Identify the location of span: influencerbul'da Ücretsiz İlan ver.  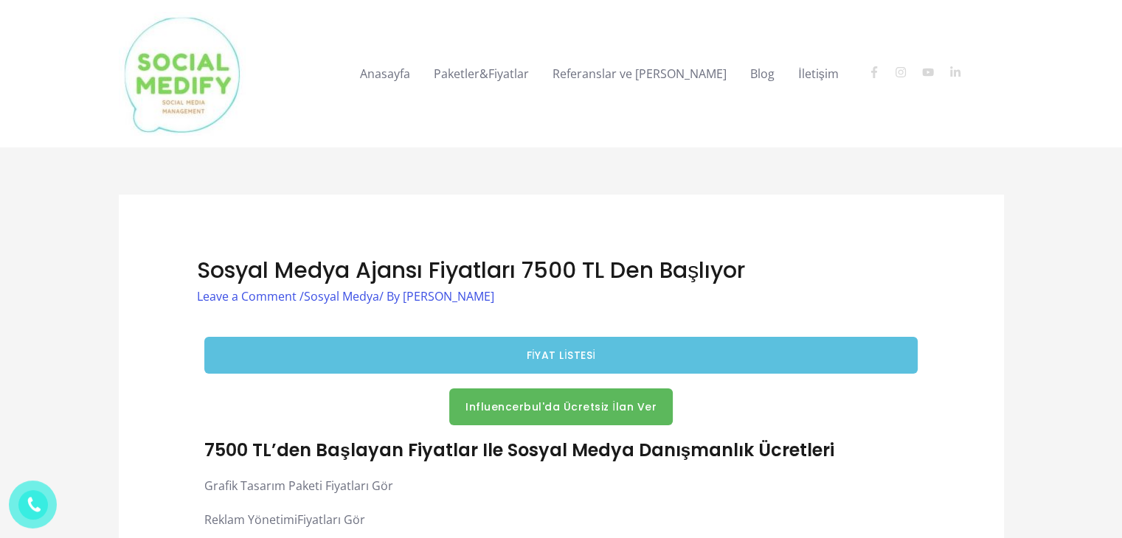
(560, 407).